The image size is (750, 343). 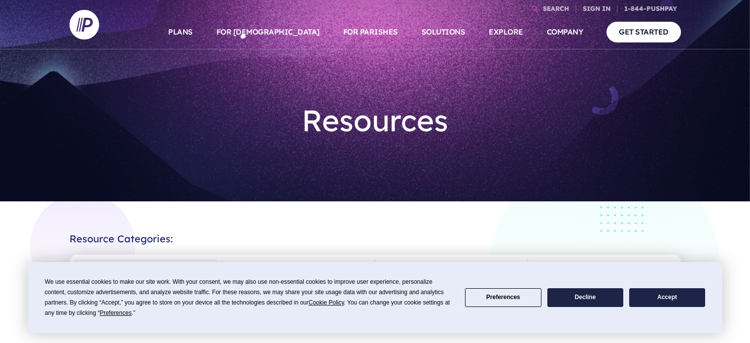 I want to click on a: PLANS, so click(x=181, y=32).